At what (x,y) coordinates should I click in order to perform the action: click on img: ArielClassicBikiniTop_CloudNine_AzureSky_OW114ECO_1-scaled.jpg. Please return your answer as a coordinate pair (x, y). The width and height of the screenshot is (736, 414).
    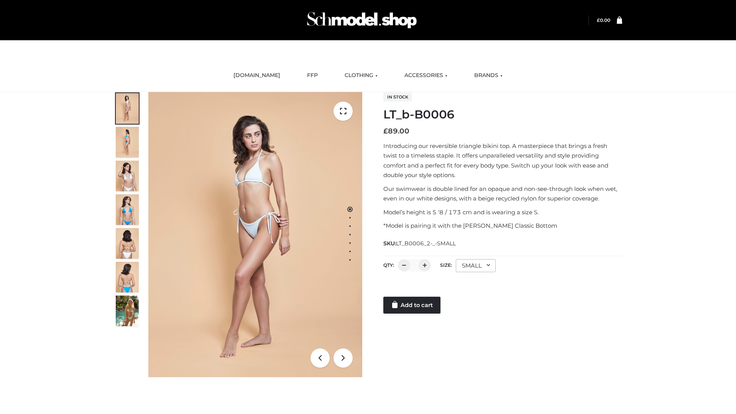
    Looking at the image, I should click on (127, 109).